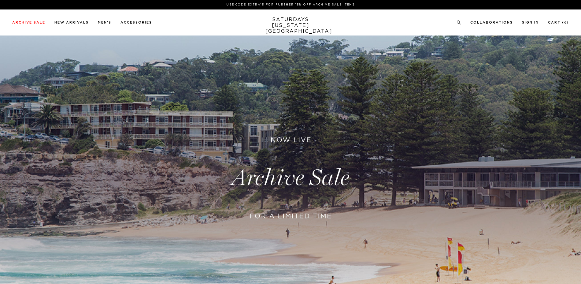 The height and width of the screenshot is (284, 581). What do you see at coordinates (566, 23) in the screenshot?
I see `small: 0` at bounding box center [566, 23].